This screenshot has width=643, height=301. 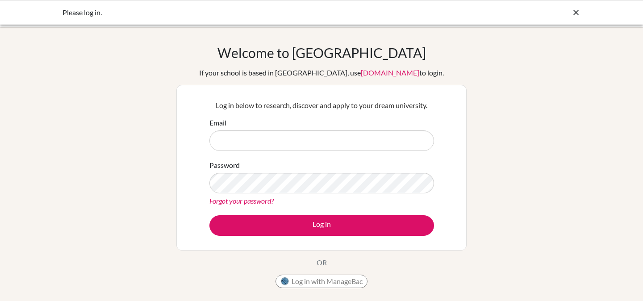 What do you see at coordinates (242, 201) in the screenshot?
I see `a: Forgot your password?` at bounding box center [242, 201].